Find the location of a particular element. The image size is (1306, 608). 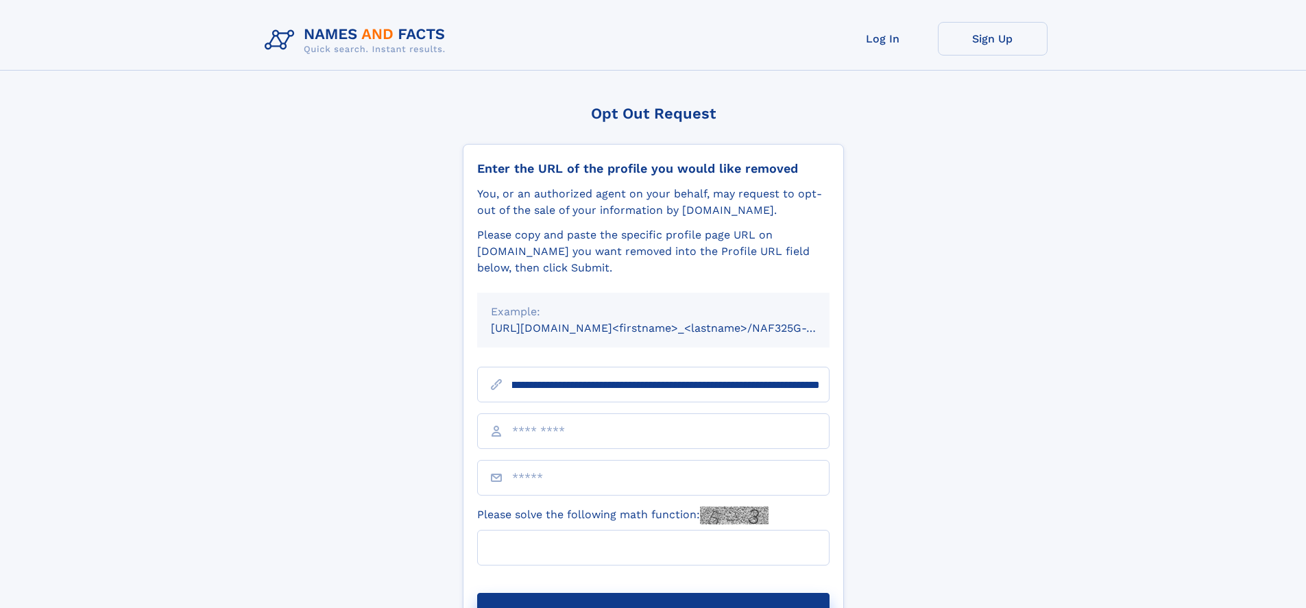

div: Example: is located at coordinates (653, 312).